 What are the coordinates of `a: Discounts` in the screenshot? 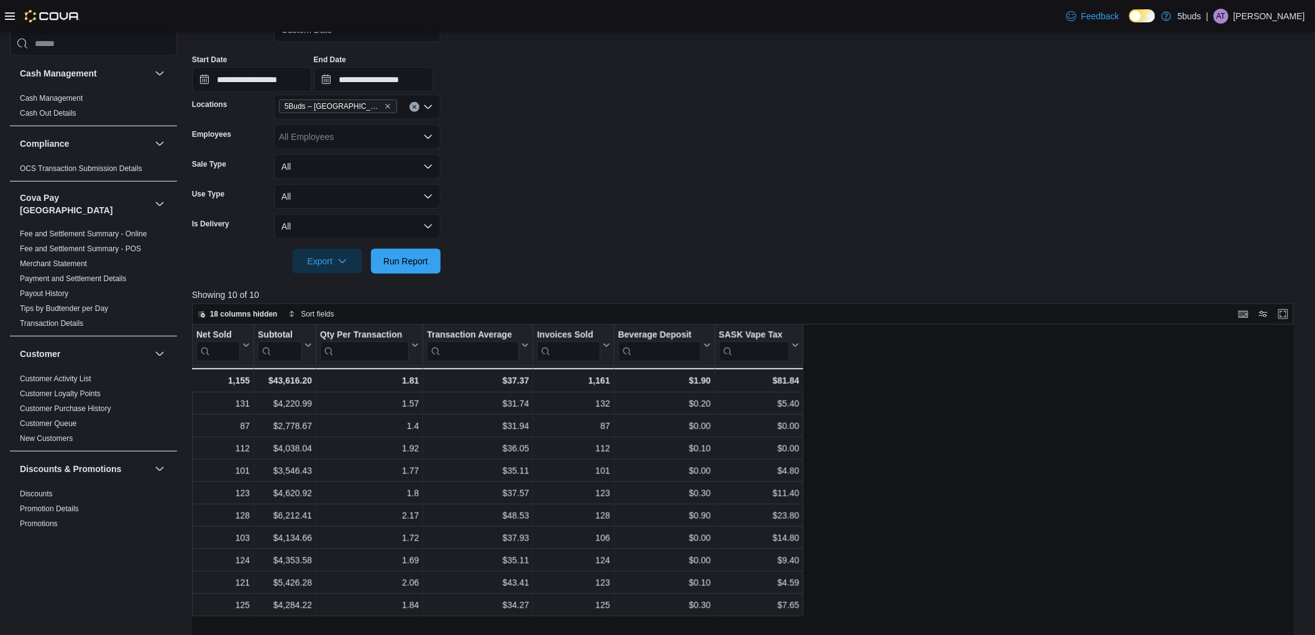 It's located at (36, 494).